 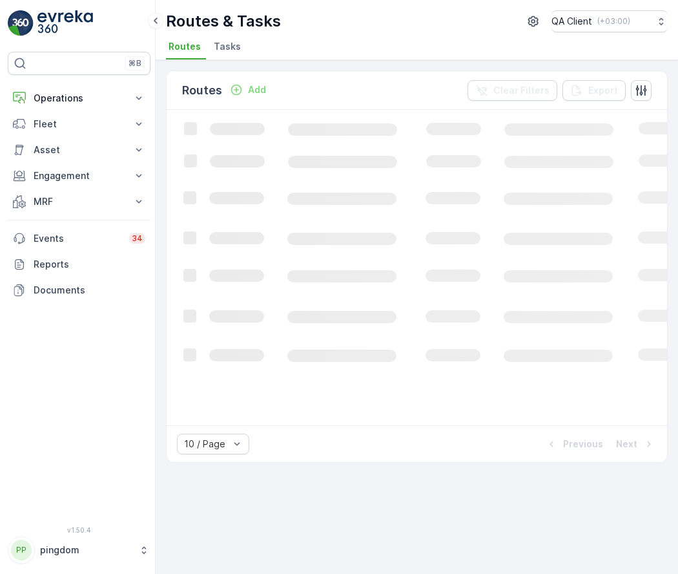 I want to click on button: Add, so click(x=248, y=90).